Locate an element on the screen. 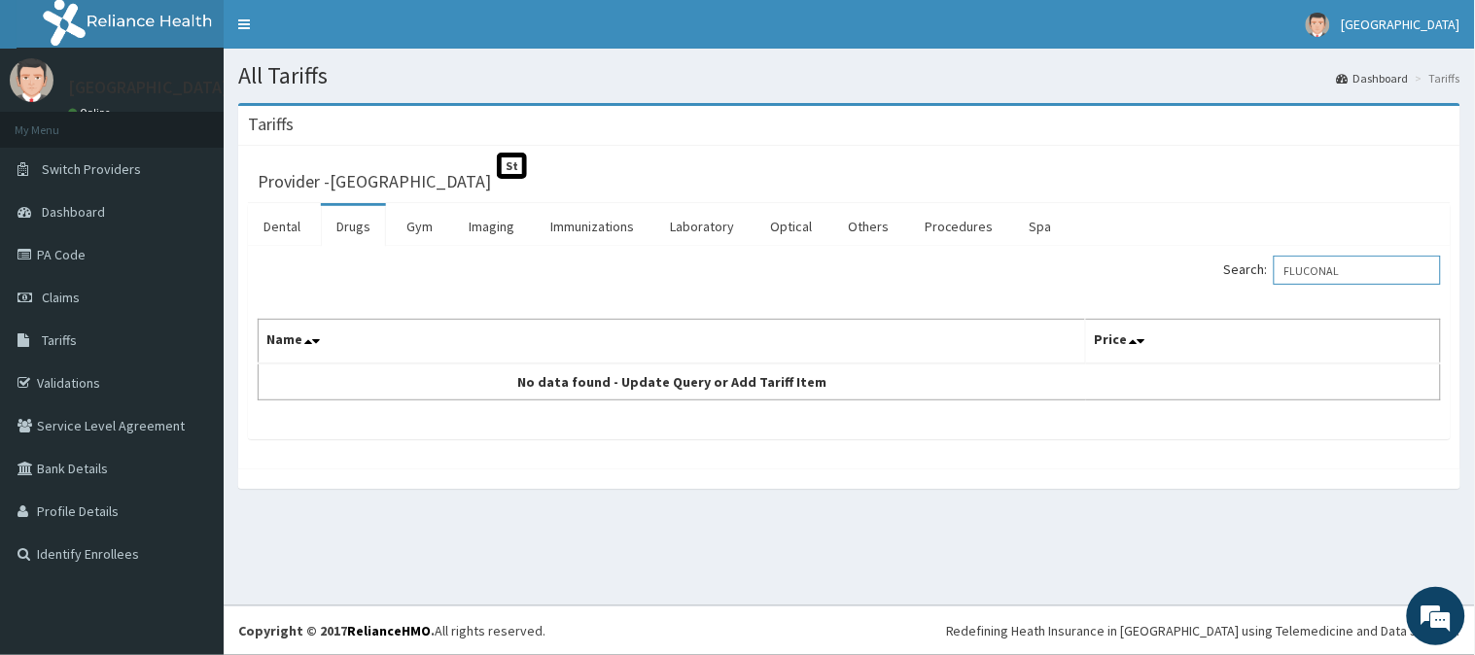 This screenshot has height=655, width=1475. img: d_794563401_company_1708531726252_794563401 is located at coordinates (57, 122).